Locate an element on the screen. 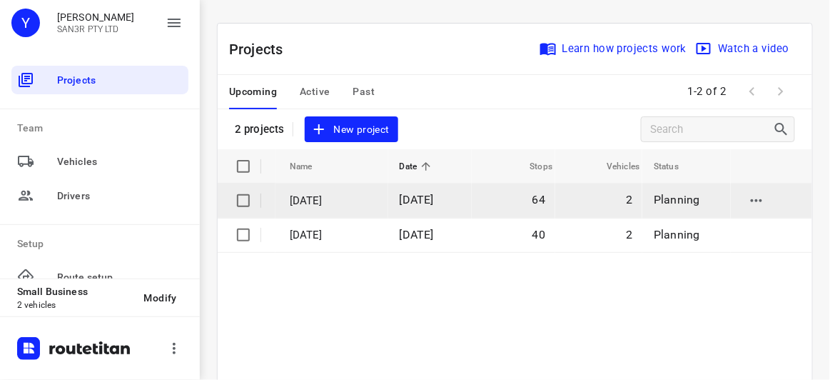  span: 64 is located at coordinates (539, 199).